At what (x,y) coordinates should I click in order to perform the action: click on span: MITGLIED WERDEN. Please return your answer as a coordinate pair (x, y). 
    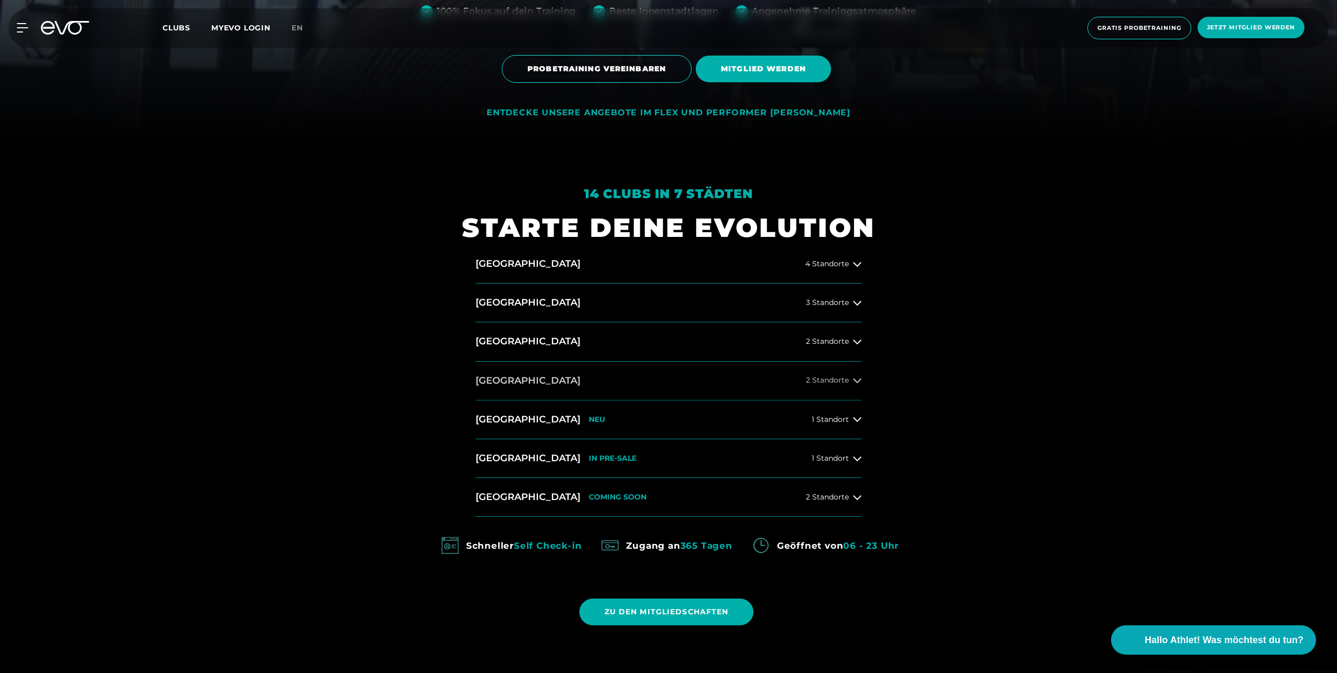
    Looking at the image, I should click on (763, 69).